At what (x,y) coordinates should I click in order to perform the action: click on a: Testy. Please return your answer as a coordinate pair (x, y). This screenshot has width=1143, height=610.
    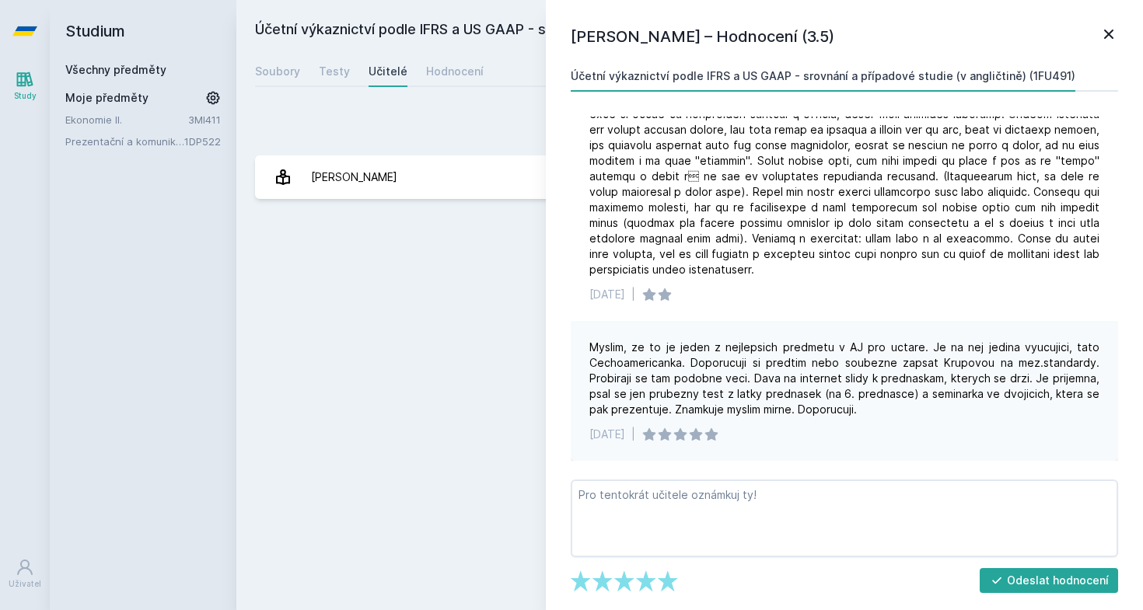
    Looking at the image, I should click on (334, 72).